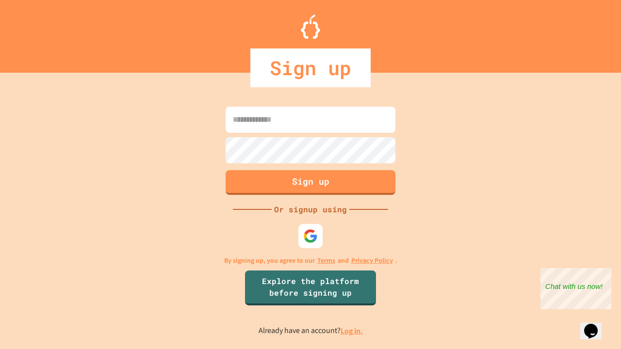  I want to click on a: Privacy Policy, so click(372, 261).